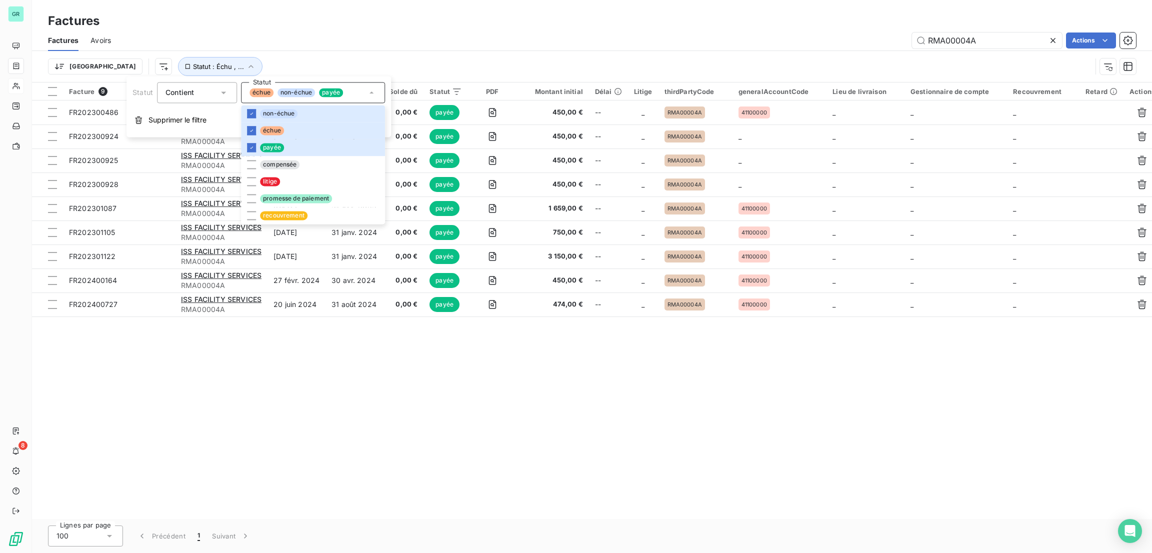 This screenshot has width=1152, height=553. Describe the element at coordinates (296, 92) in the screenshot. I see `span: non-échue` at that location.